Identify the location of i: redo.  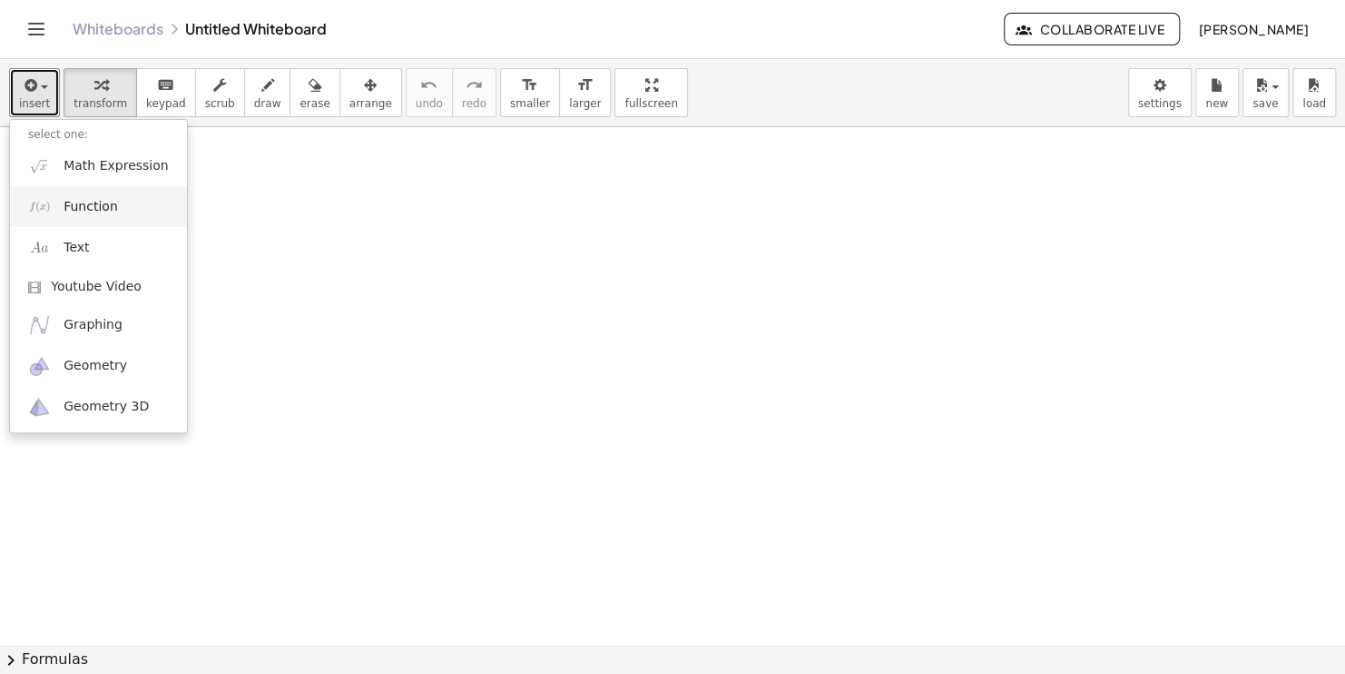
(474, 85).